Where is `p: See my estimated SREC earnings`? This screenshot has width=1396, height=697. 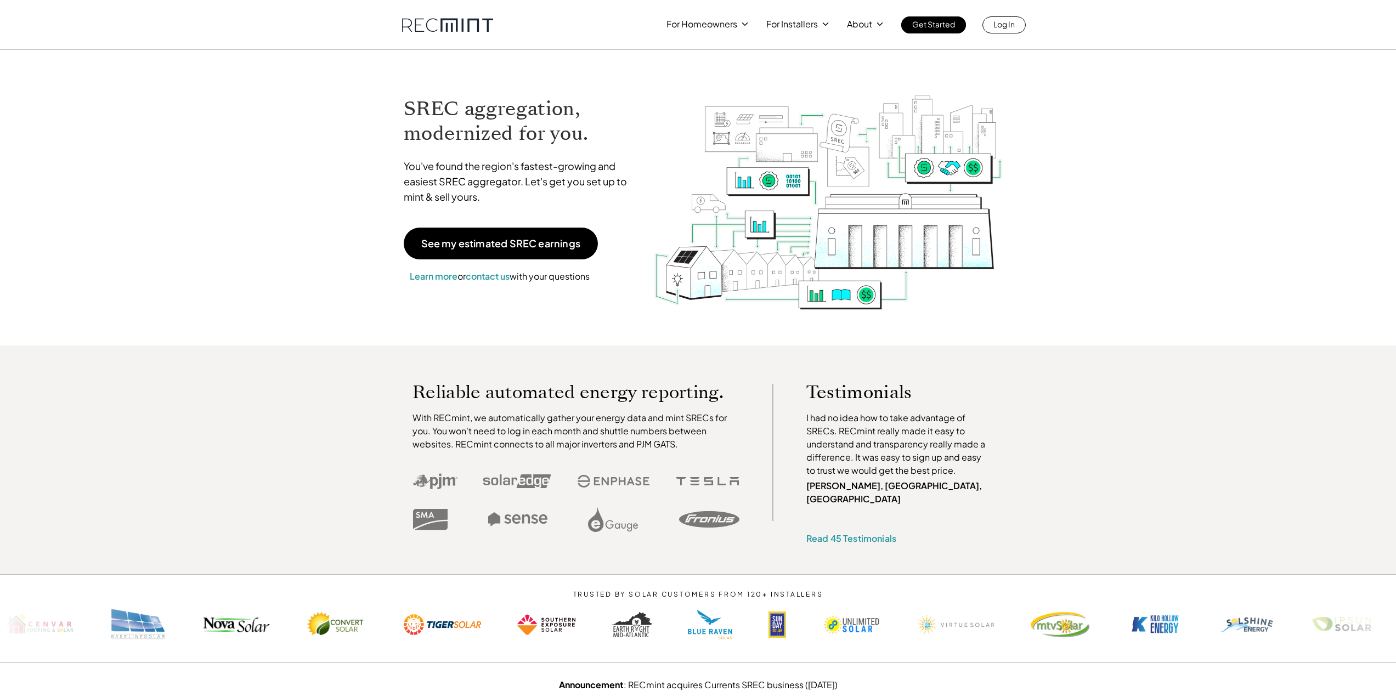 p: See my estimated SREC earnings is located at coordinates (501, 244).